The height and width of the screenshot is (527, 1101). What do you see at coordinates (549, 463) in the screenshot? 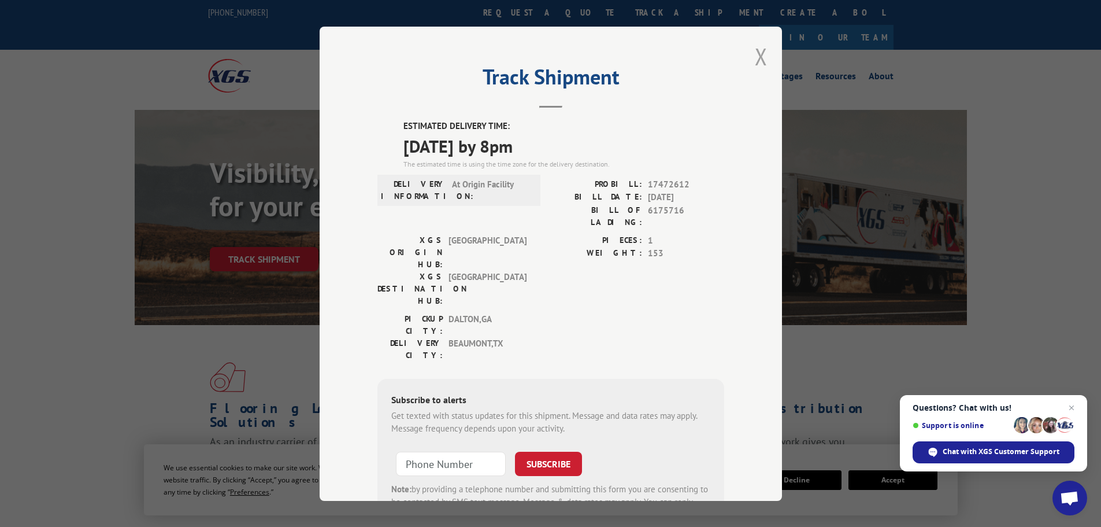
I see `button: SUBSCRIBE` at bounding box center [549, 463].